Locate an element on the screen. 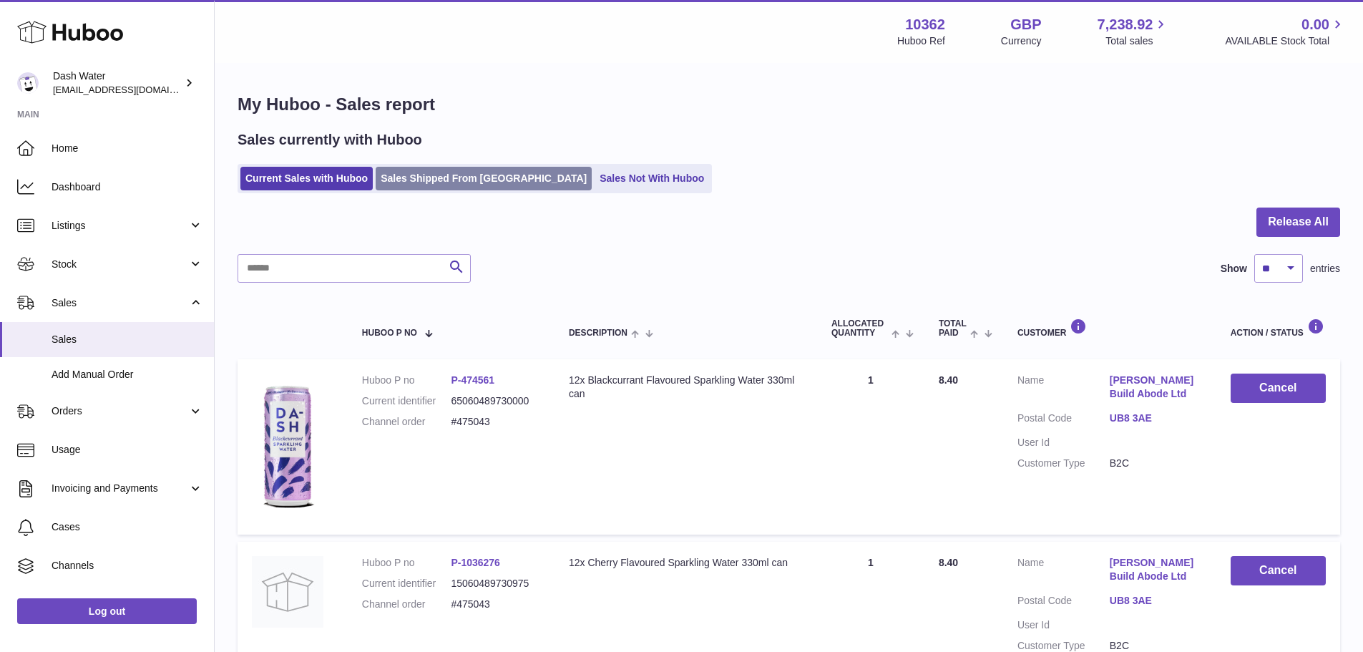  div: Customer is located at coordinates (1110, 328).